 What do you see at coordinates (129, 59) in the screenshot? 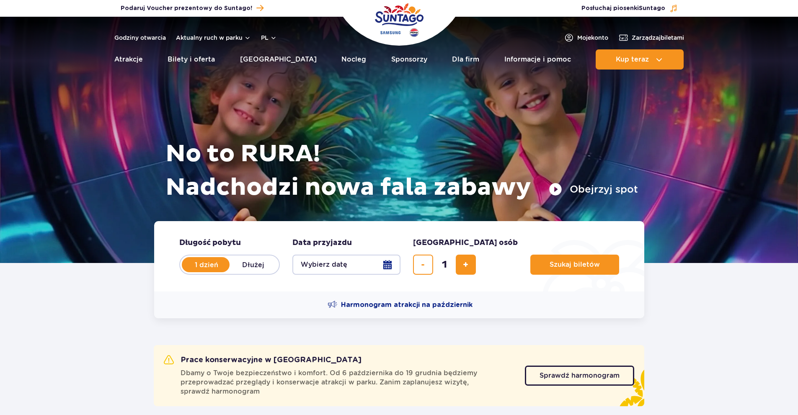
I see `a: Atrakcje` at bounding box center [129, 59].